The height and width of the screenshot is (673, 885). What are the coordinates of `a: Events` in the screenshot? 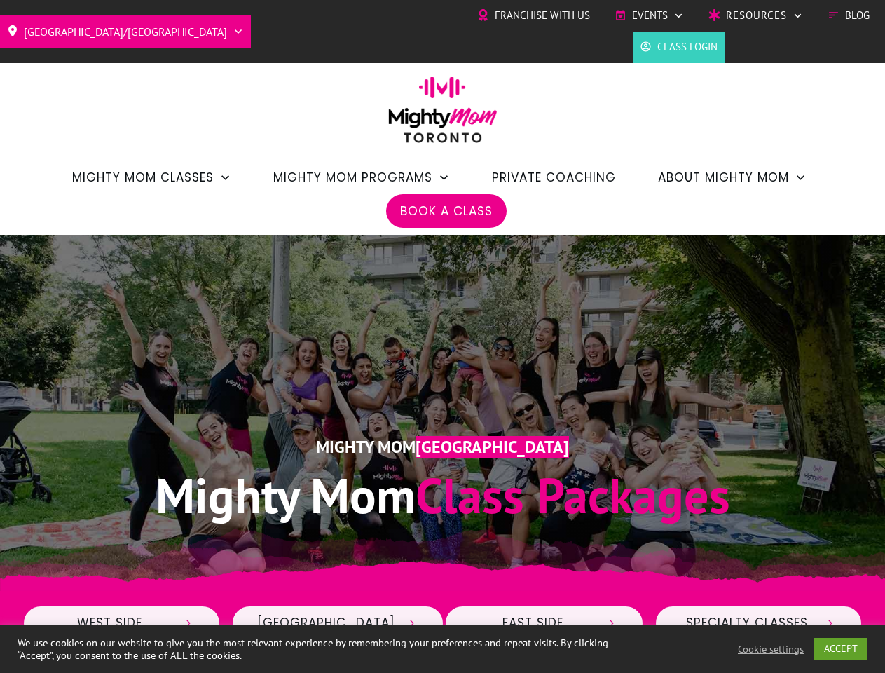 It's located at (649, 15).